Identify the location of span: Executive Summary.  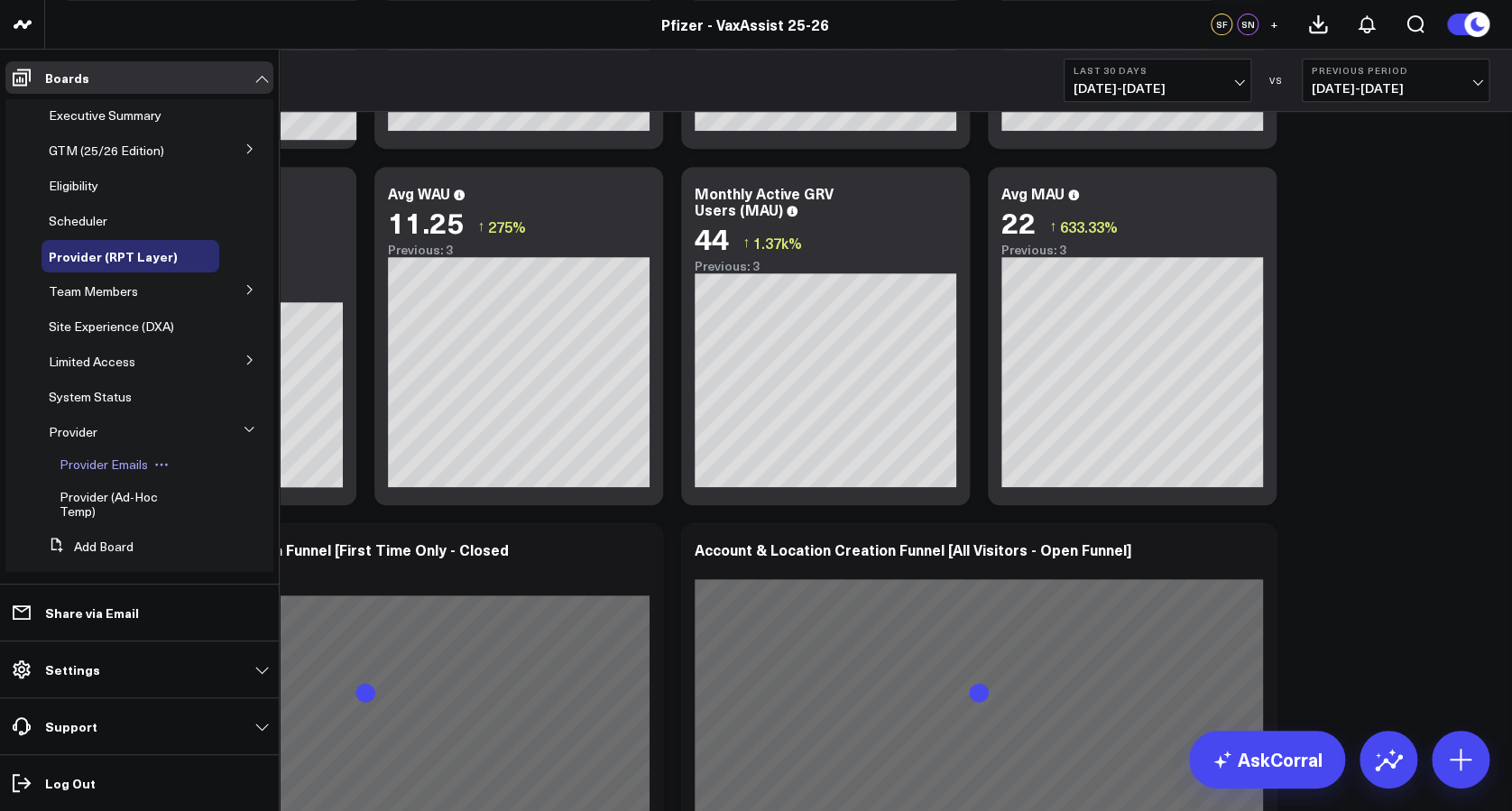
(105, 114).